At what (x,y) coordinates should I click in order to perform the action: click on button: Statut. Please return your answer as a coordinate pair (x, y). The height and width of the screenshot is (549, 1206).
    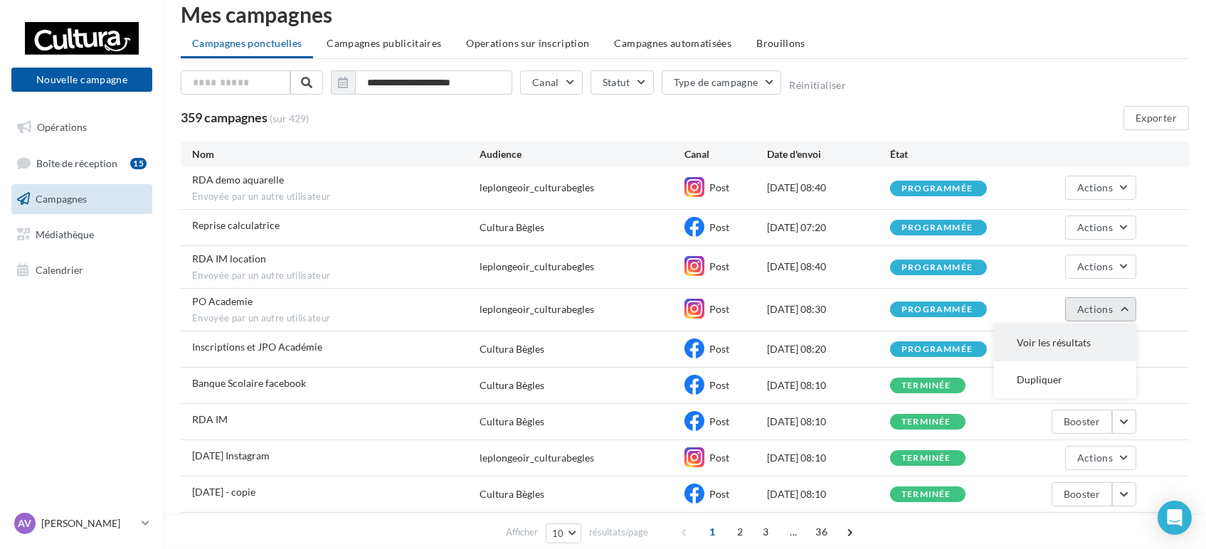
    Looking at the image, I should click on (622, 83).